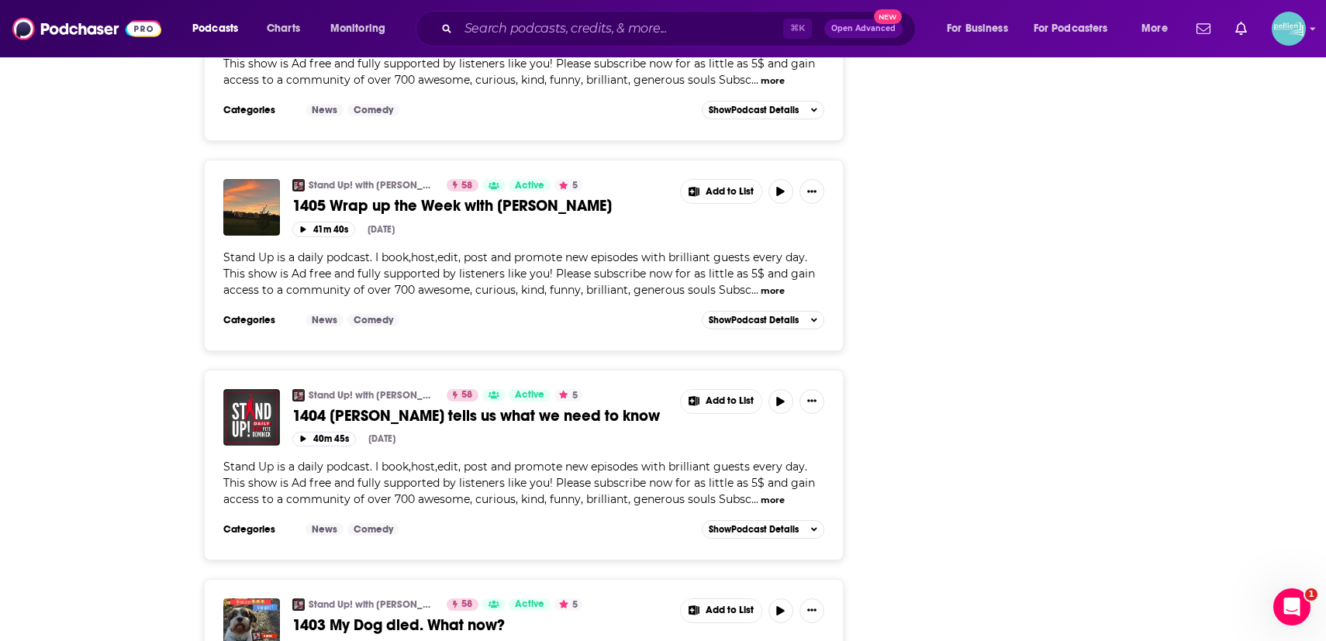 Image resolution: width=1326 pixels, height=641 pixels. What do you see at coordinates (481, 625) in the screenshot?
I see `a: 1403 My Dog died. What now?` at bounding box center [481, 625].